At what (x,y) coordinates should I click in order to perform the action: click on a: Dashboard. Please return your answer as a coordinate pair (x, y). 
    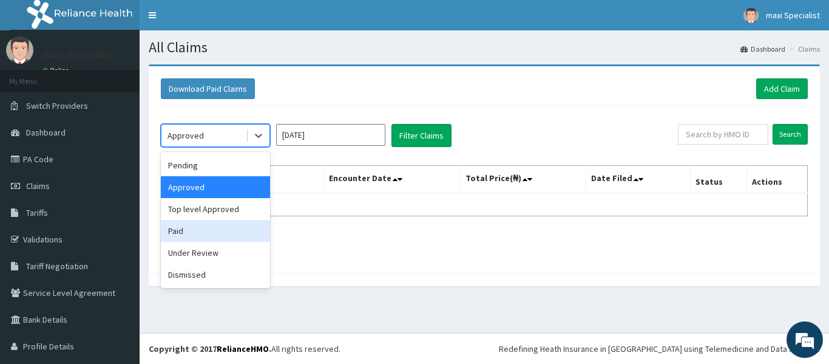
    Looking at the image, I should click on (763, 49).